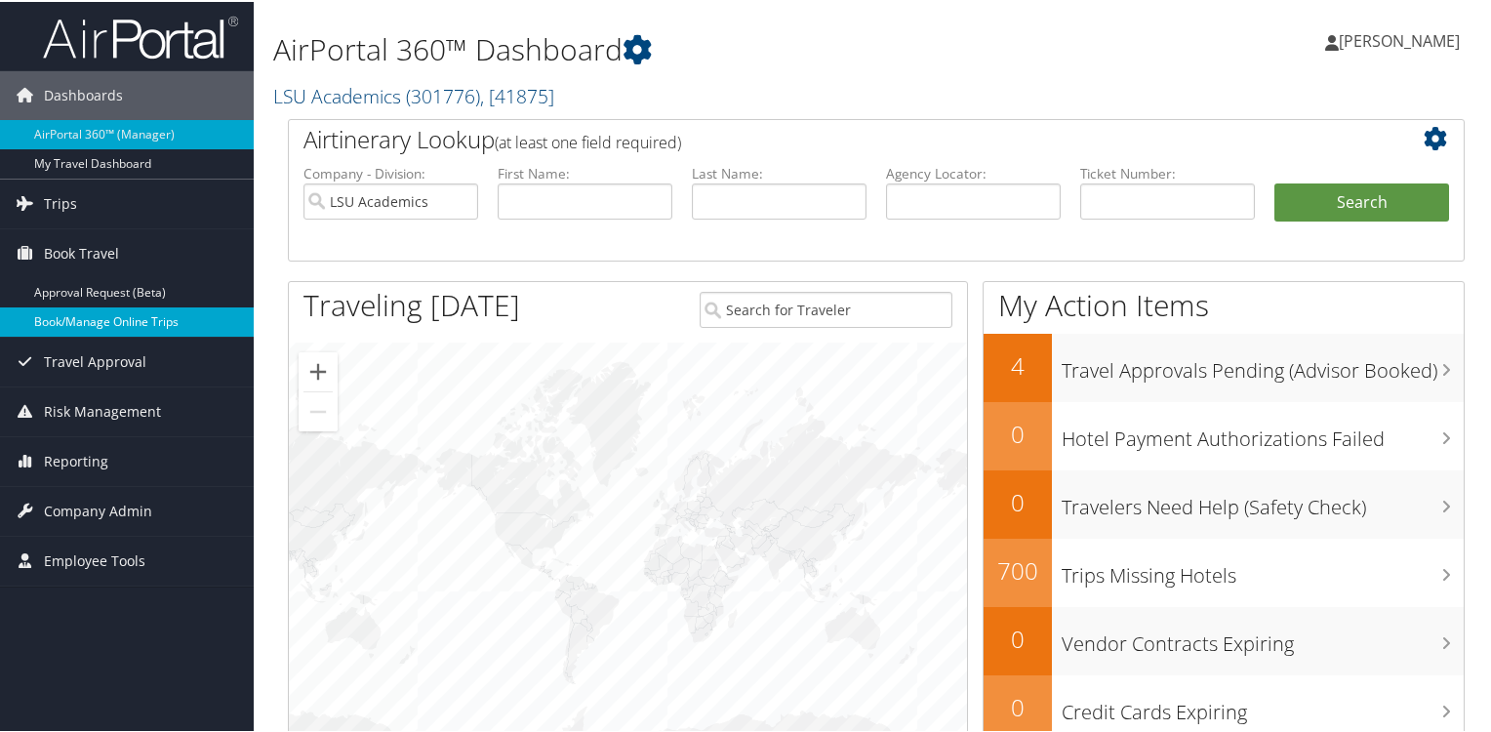 This screenshot has height=732, width=1491. I want to click on span: Employee Tools, so click(95, 559).